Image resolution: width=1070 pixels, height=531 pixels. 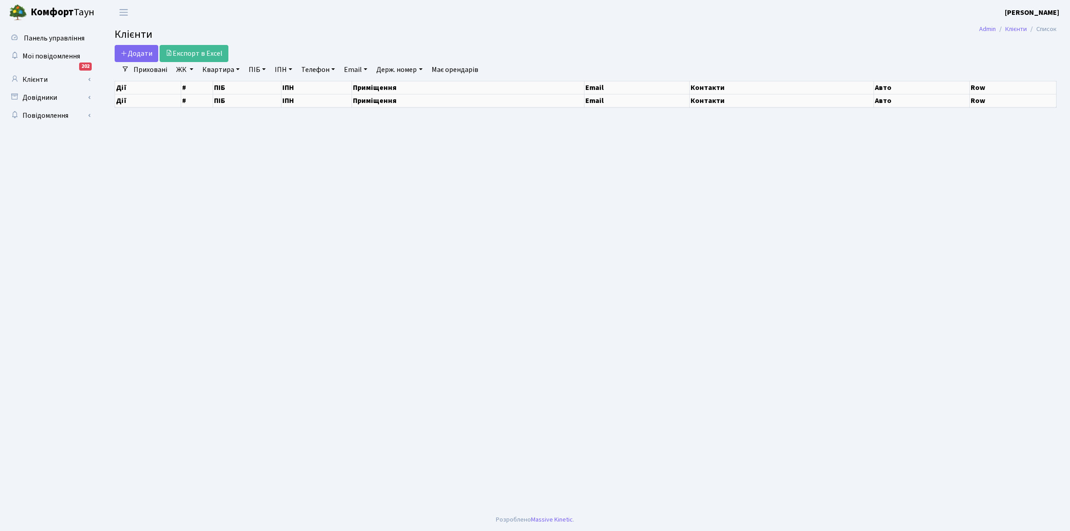 What do you see at coordinates (136, 54) in the screenshot?
I see `span: Додати` at bounding box center [136, 54].